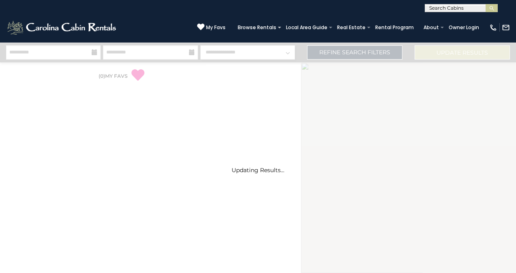 The height and width of the screenshot is (273, 516). Describe the element at coordinates (351, 28) in the screenshot. I see `a: Real Estate` at that location.